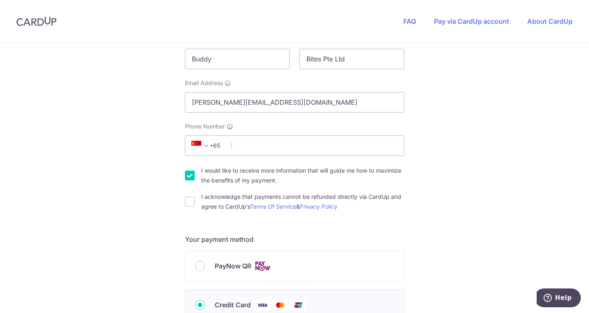 The width and height of the screenshot is (589, 313). Describe the element at coordinates (233, 266) in the screenshot. I see `span: PayNow QR` at that location.